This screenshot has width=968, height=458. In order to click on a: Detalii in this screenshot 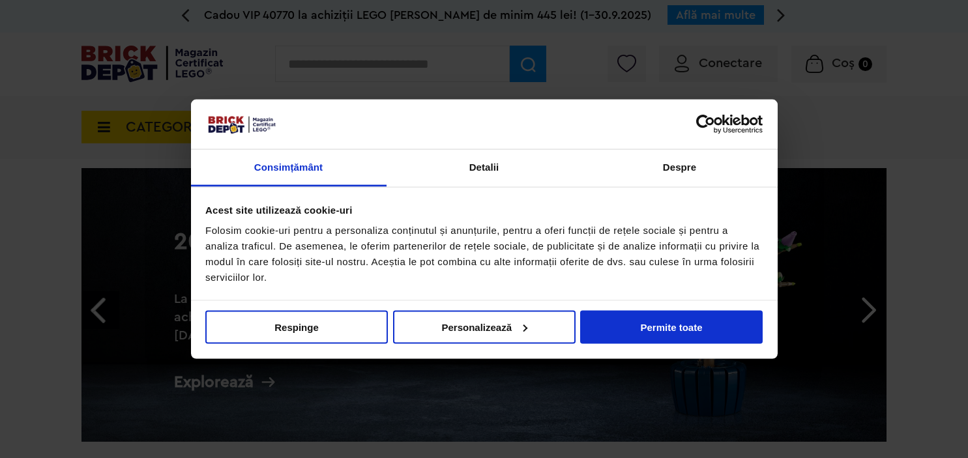, I will do `click(484, 168)`.